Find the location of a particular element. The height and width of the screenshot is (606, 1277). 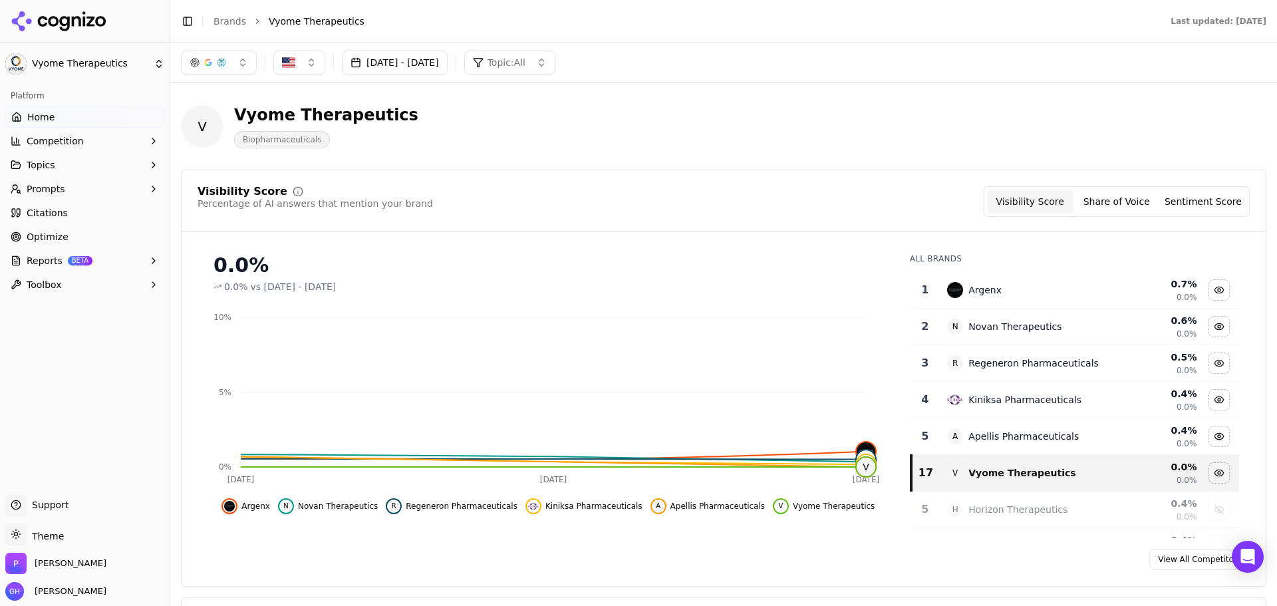

button: ReportsBETA is located at coordinates (84, 261).